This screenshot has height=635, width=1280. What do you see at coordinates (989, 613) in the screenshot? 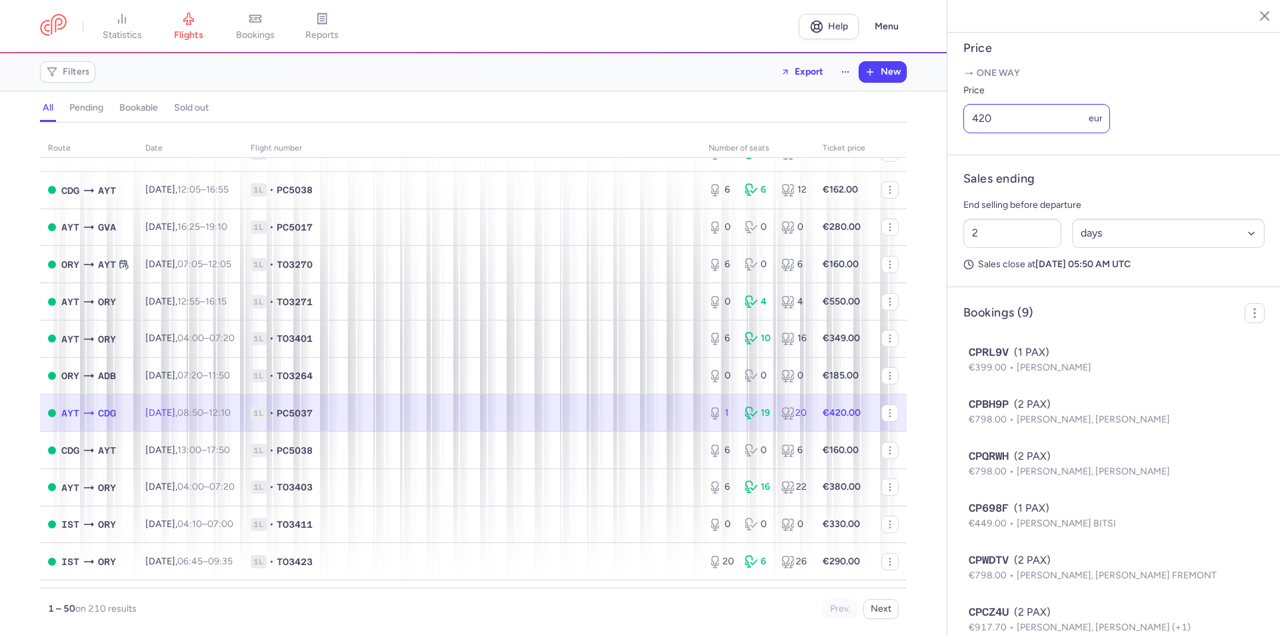
I see `span: CPCZ4U` at bounding box center [989, 613].